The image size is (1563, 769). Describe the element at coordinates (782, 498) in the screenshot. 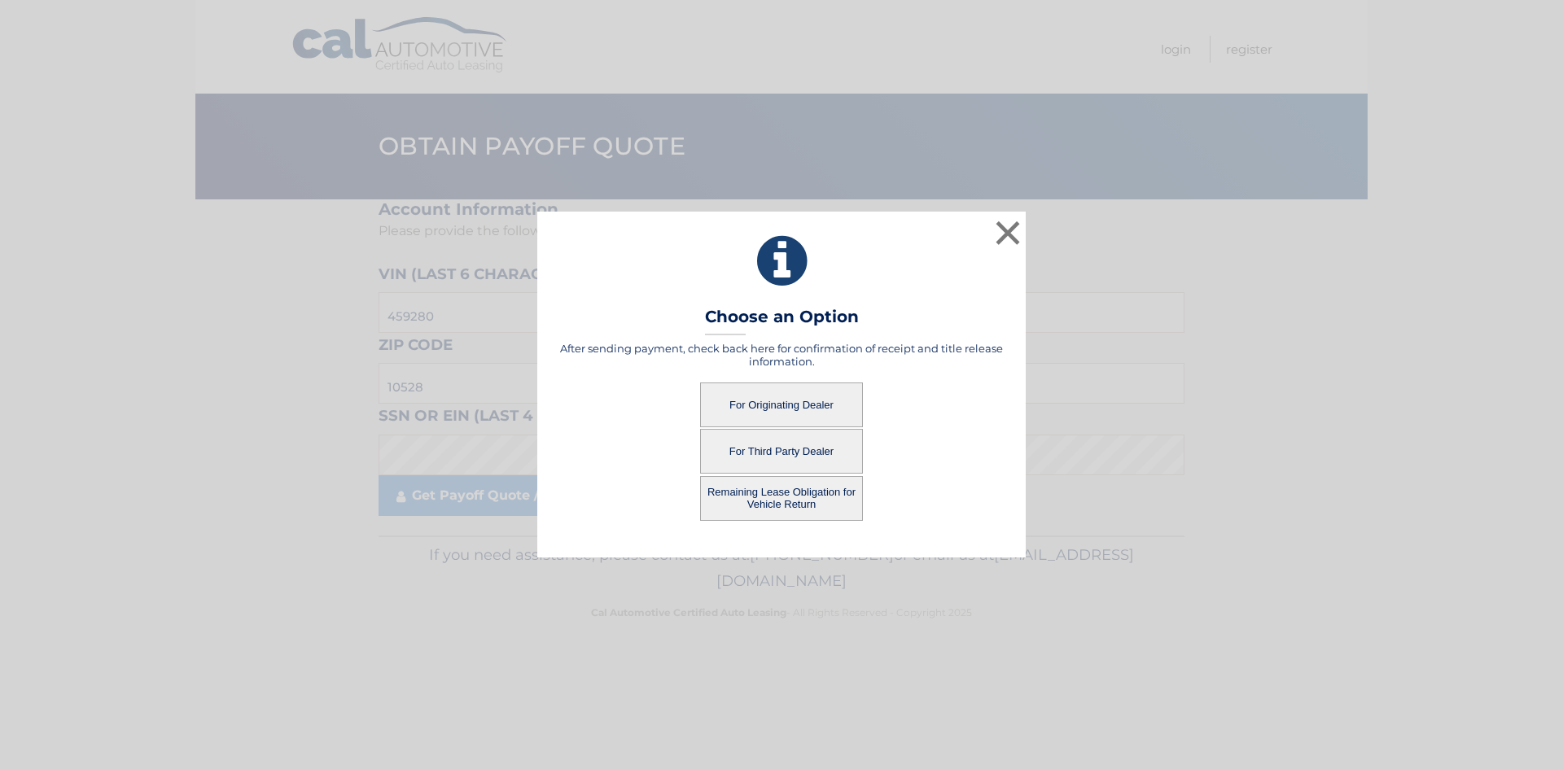

I see `button: Remaining Lease Obligation for Vehicle Return` at that location.